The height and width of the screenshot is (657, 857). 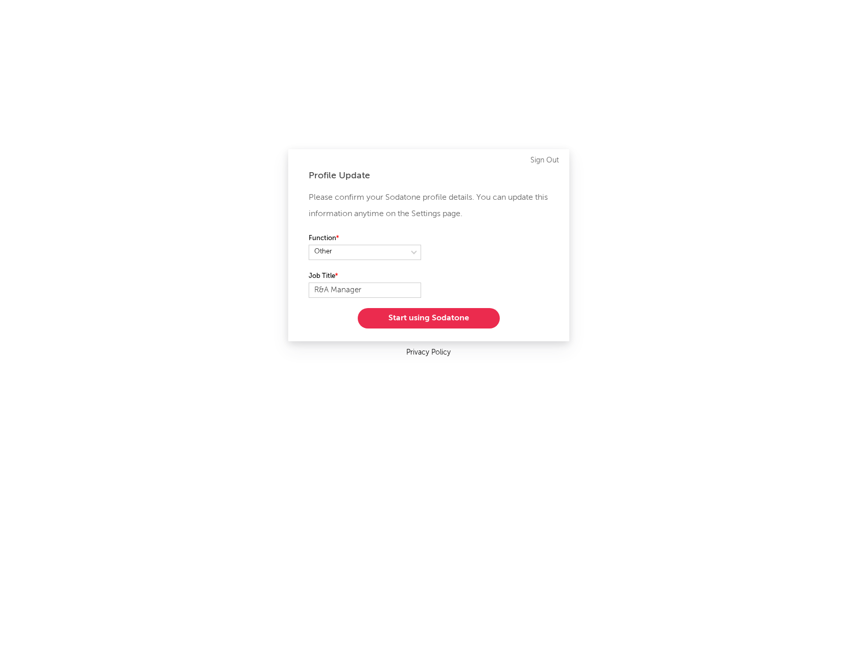 What do you see at coordinates (429, 176) in the screenshot?
I see `div: Profile Update` at bounding box center [429, 176].